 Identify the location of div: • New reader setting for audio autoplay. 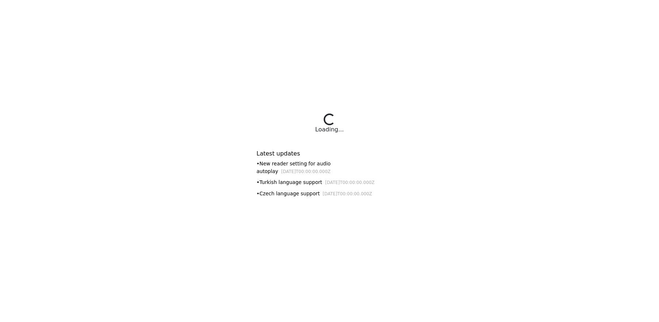
(329, 167).